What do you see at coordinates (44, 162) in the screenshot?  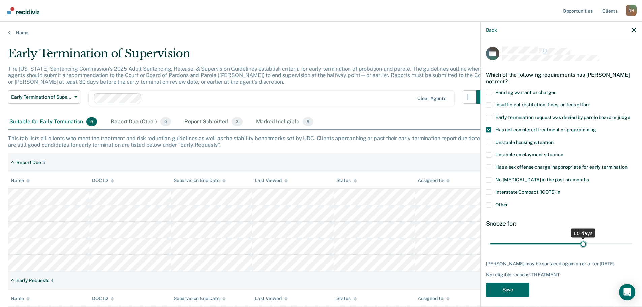 I see `div: 5` at bounding box center [44, 162].